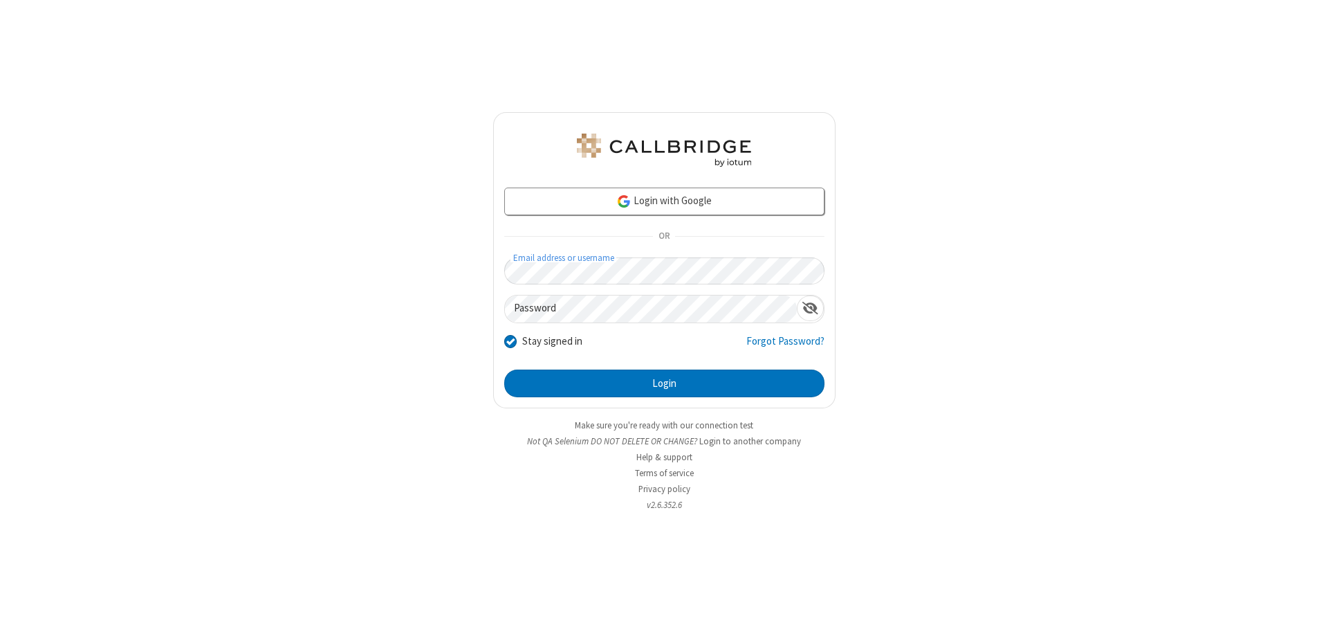 The width and height of the screenshot is (1328, 634). I want to click on input: Email address or username, so click(664, 270).